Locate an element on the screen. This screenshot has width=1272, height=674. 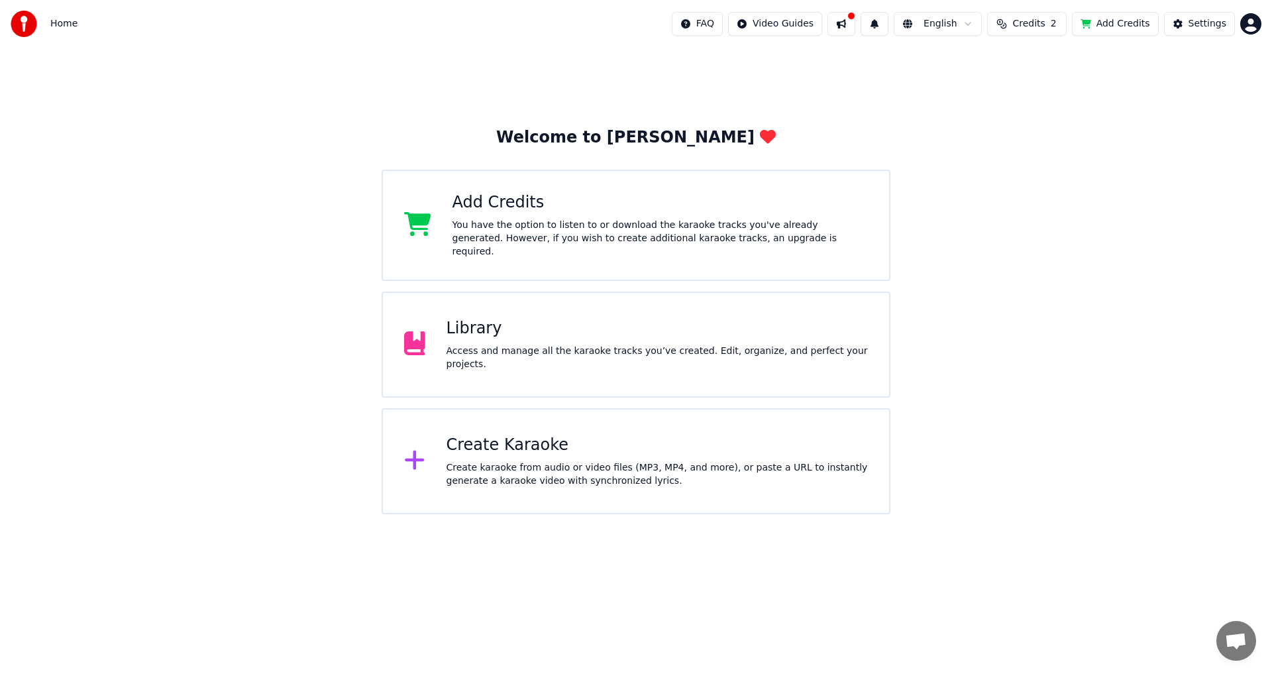
button: Settings is located at coordinates (1199, 24).